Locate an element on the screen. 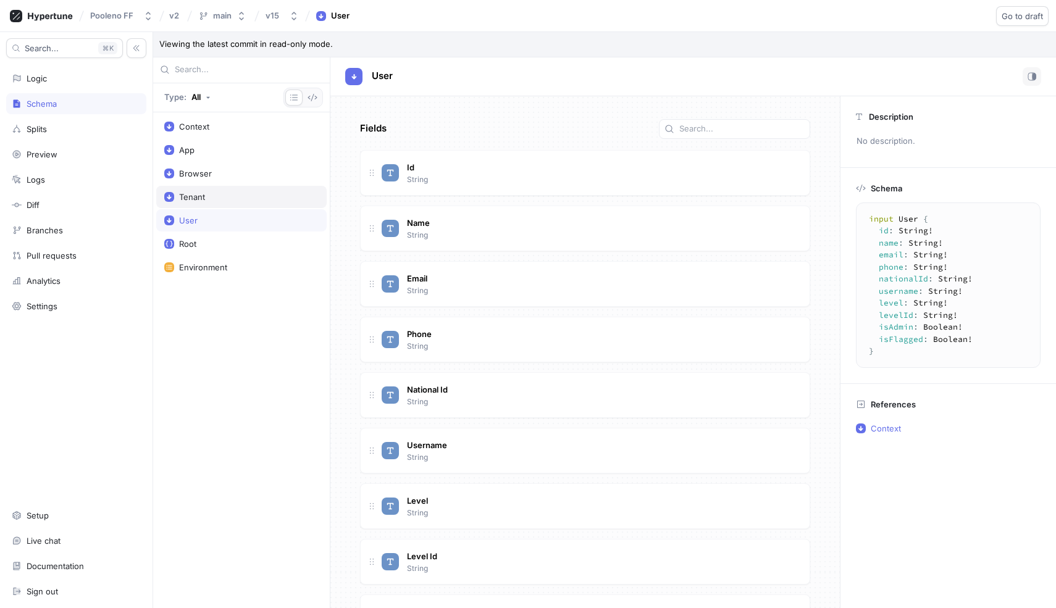 Image resolution: width=1056 pixels, height=608 pixels. button: Go to draft is located at coordinates (1022, 16).